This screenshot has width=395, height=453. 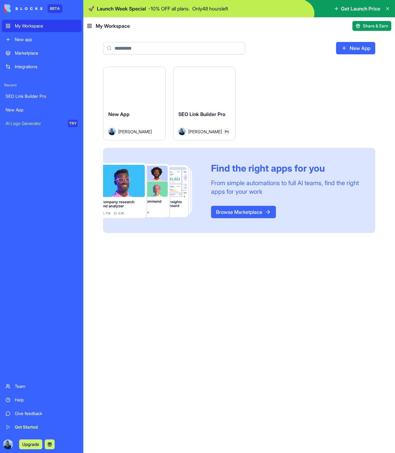 What do you see at coordinates (42, 26) in the screenshot?
I see `a: My Workspace` at bounding box center [42, 26].